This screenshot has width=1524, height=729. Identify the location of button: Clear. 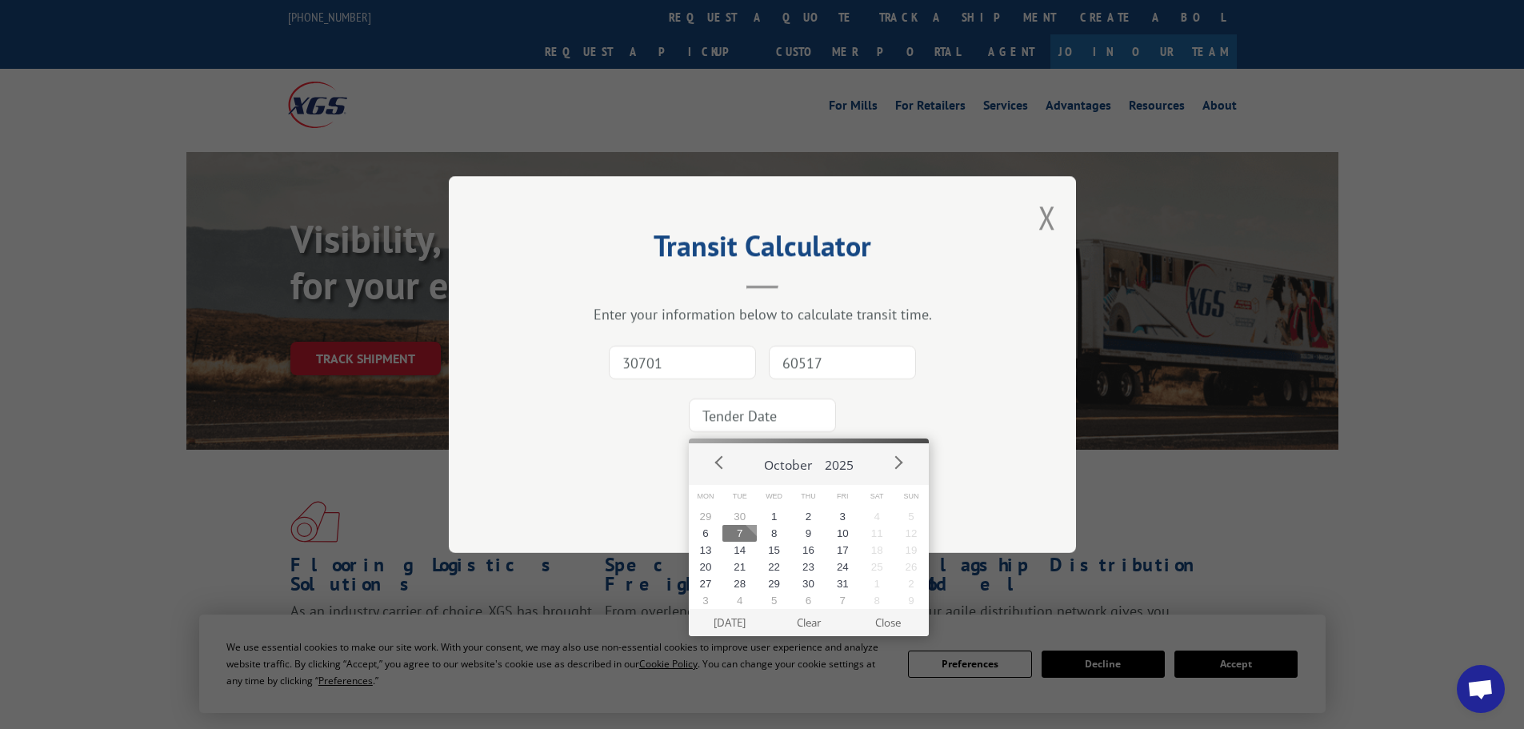
(808, 622).